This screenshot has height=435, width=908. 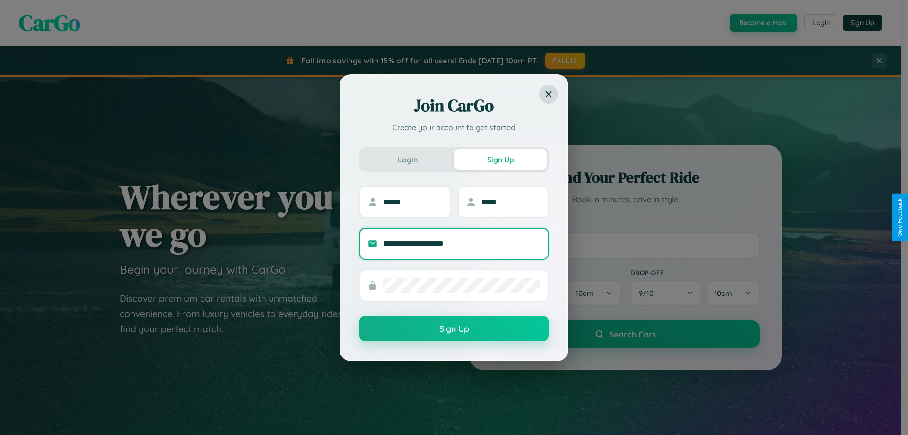 What do you see at coordinates (454, 105) in the screenshot?
I see `h2: Join CarGo` at bounding box center [454, 105].